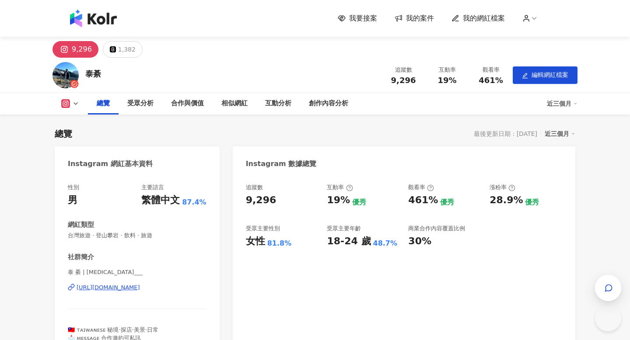  Describe the element at coordinates (263, 229) in the screenshot. I see `div: 受眾主要性別` at that location.